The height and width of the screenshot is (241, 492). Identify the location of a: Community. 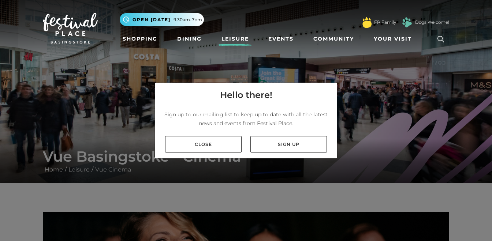
(333, 39).